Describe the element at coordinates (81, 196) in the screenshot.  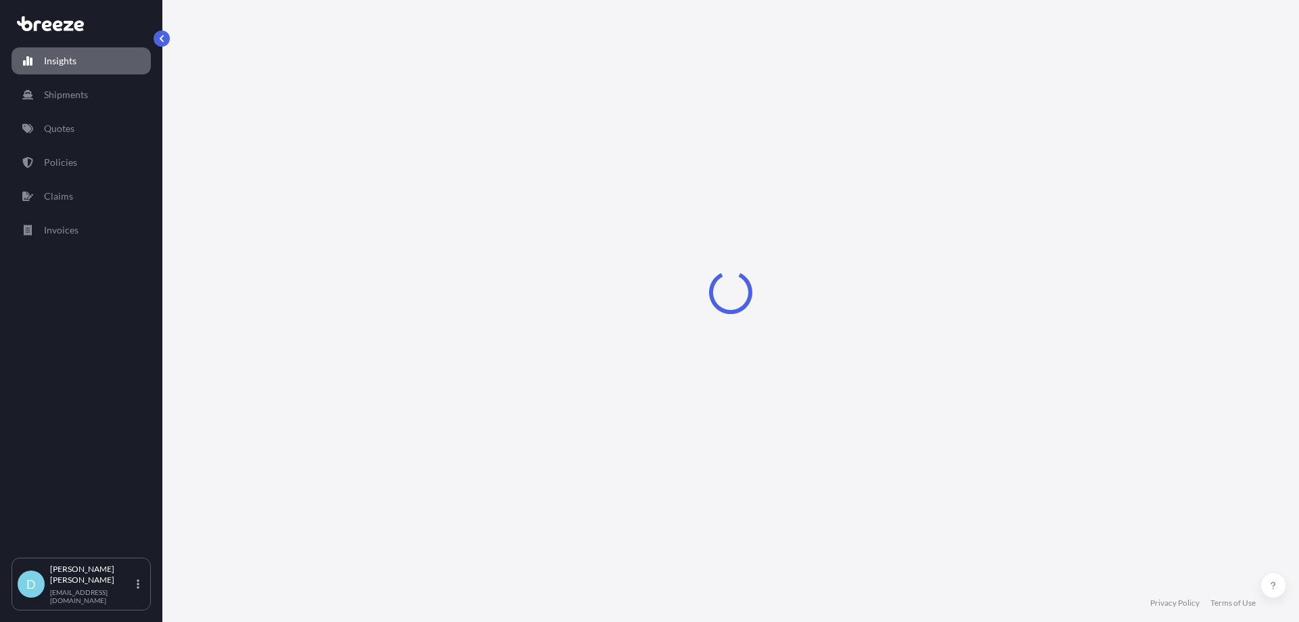
I see `a: Claims` at that location.